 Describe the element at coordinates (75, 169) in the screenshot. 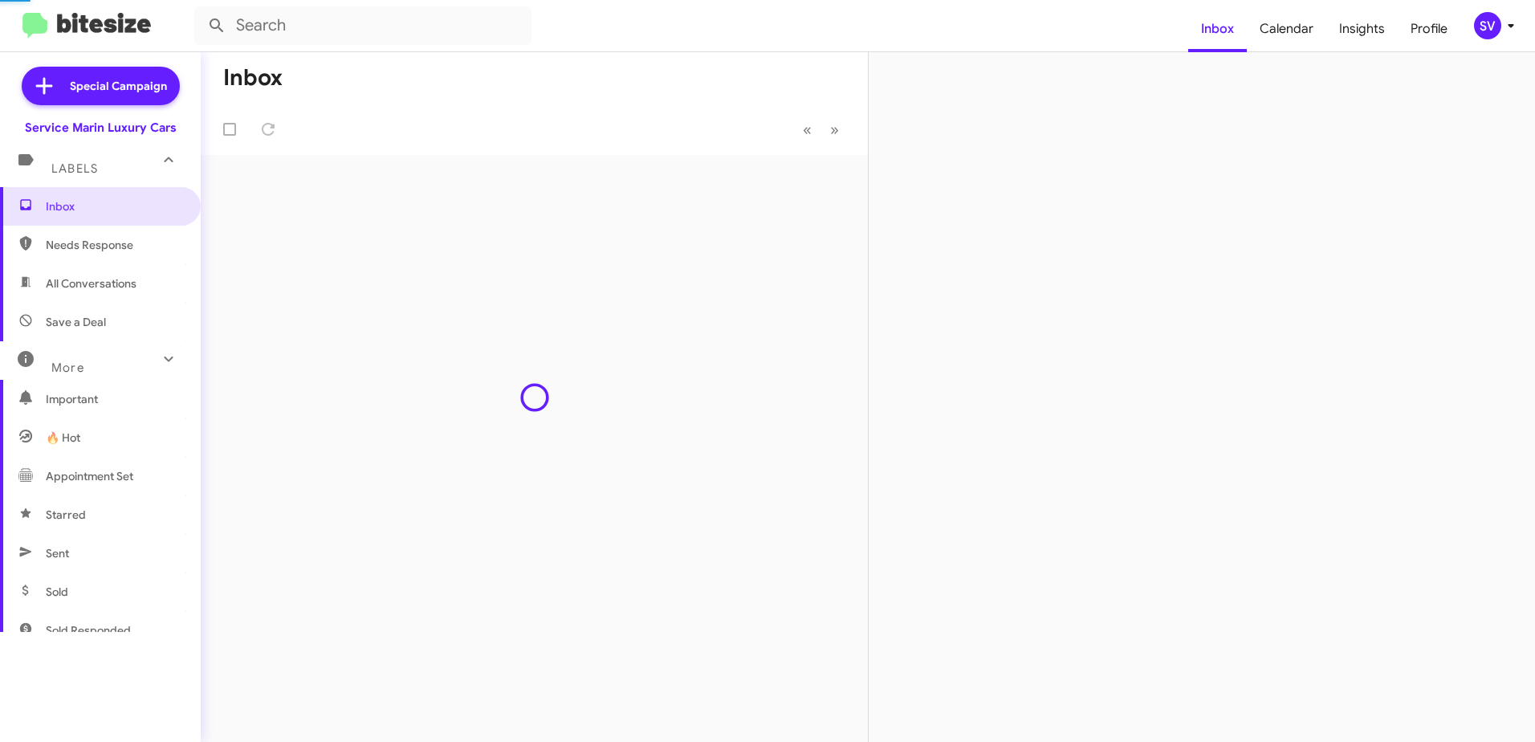

I see `span: Labels` at that location.